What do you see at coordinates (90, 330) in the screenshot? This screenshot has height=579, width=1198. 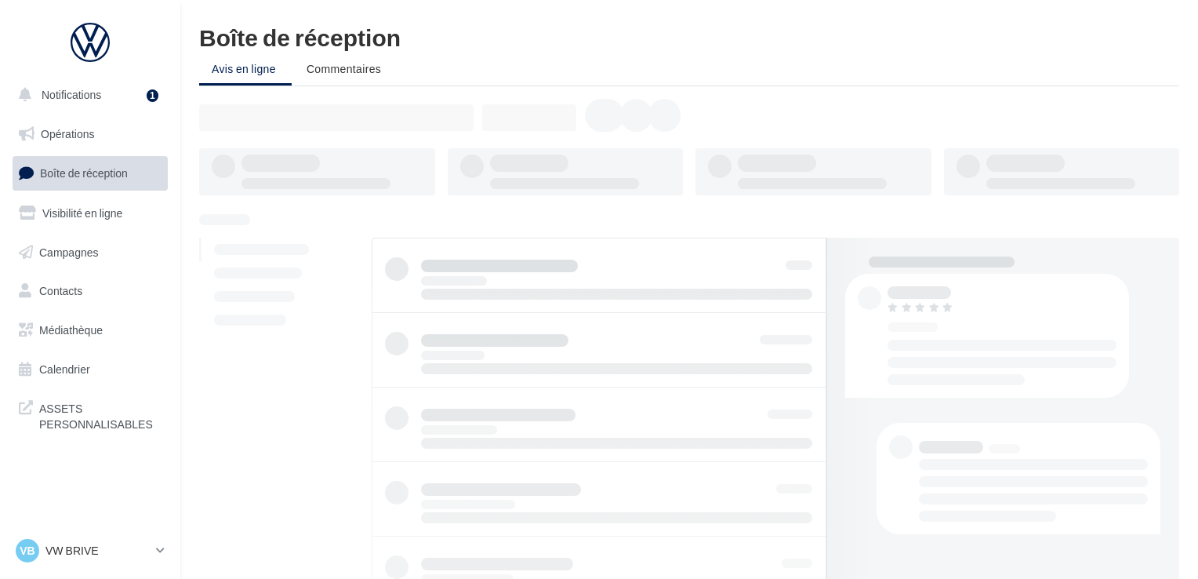 I see `a: Médiathèque` at bounding box center [90, 330].